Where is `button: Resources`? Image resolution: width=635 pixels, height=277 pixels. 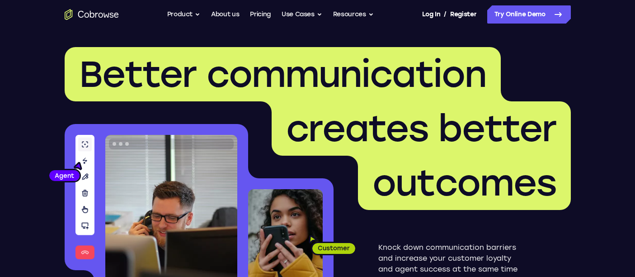 button: Resources is located at coordinates (354, 14).